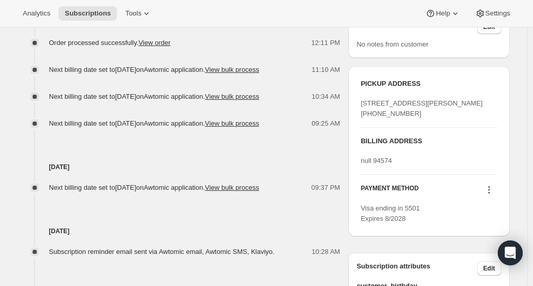 The width and height of the screenshot is (533, 286). I want to click on span: 09:25 AM, so click(326, 124).